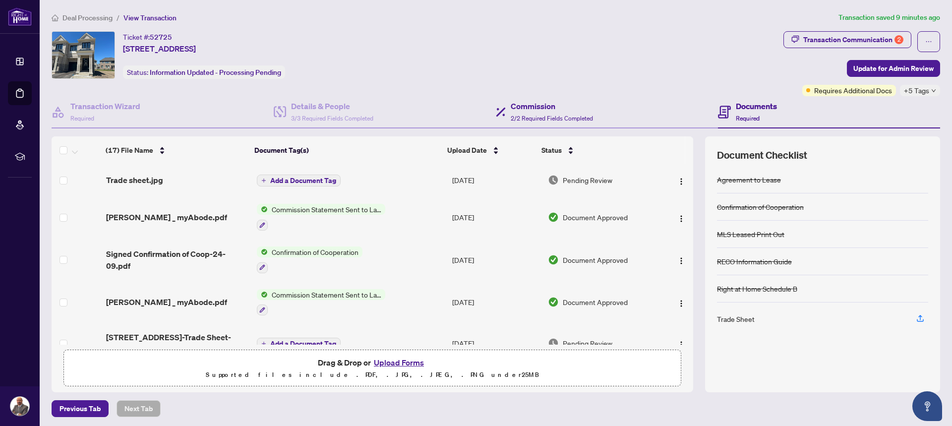  Describe the element at coordinates (552, 106) in the screenshot. I see `h4: Commission` at that location.